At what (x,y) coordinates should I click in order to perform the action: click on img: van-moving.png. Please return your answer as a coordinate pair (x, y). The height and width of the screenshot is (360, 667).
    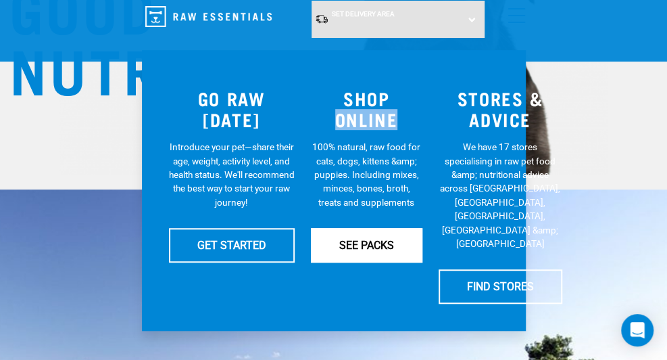
    Looking at the image, I should click on (322, 19).